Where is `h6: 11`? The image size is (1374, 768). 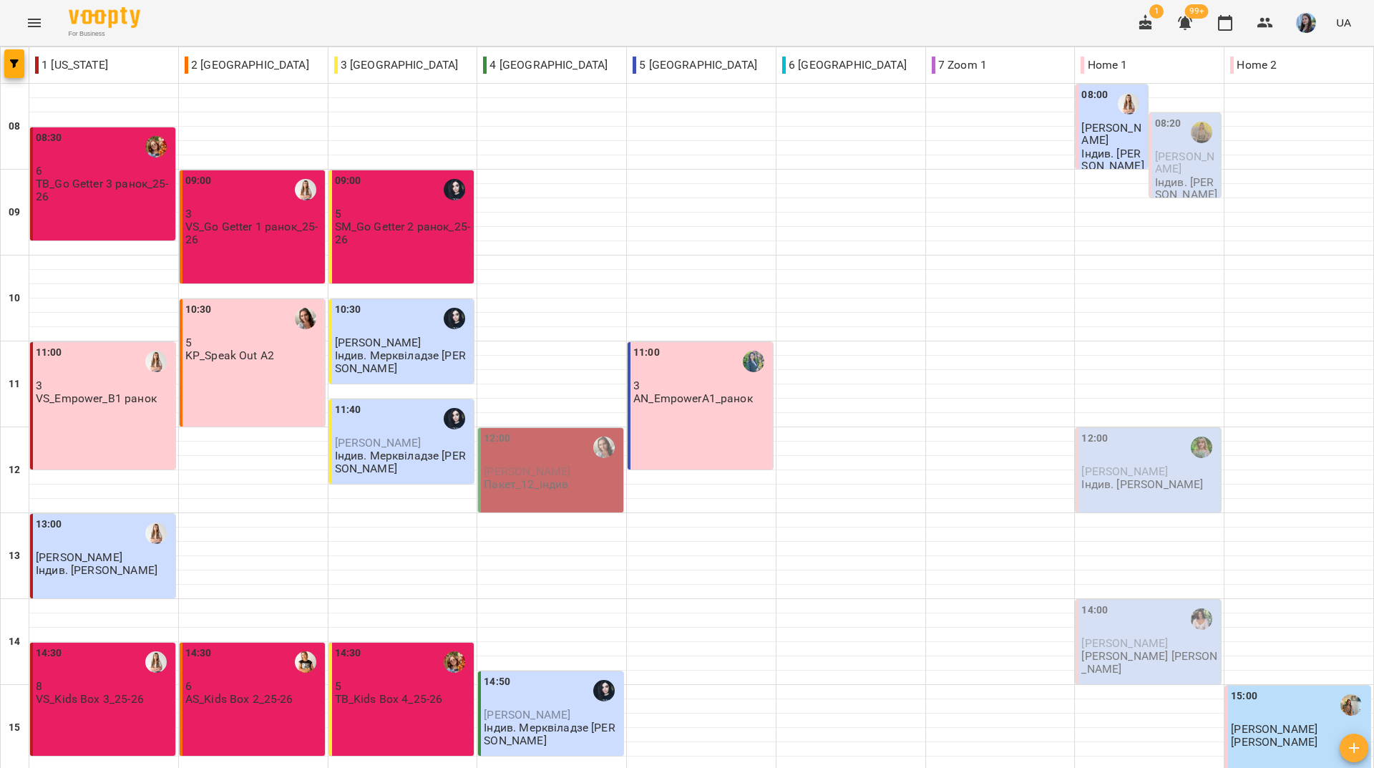
h6: 11 is located at coordinates (14, 384).